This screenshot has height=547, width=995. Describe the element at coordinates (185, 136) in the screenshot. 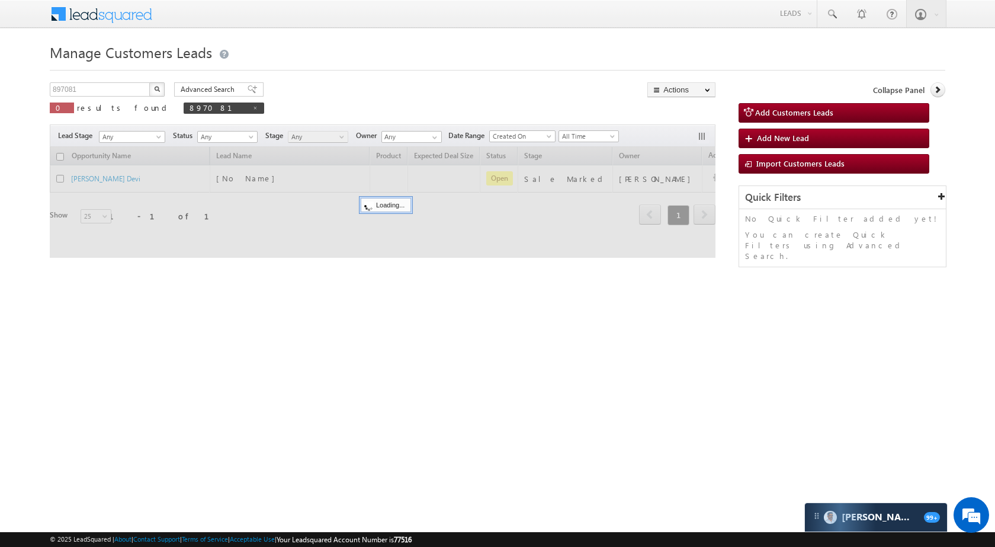

I see `span: Status` at that location.